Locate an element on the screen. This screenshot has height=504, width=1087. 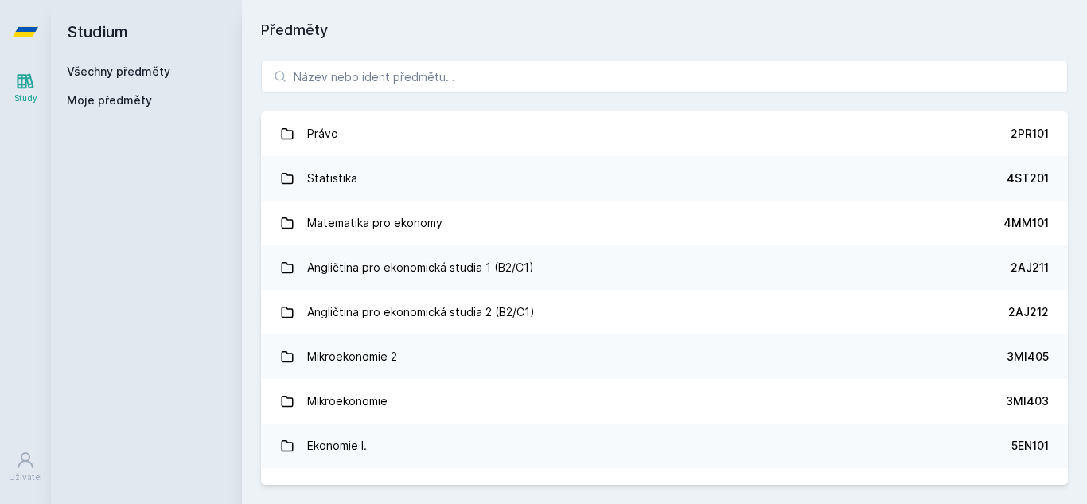
div: 2AJ212 is located at coordinates (1028, 312).